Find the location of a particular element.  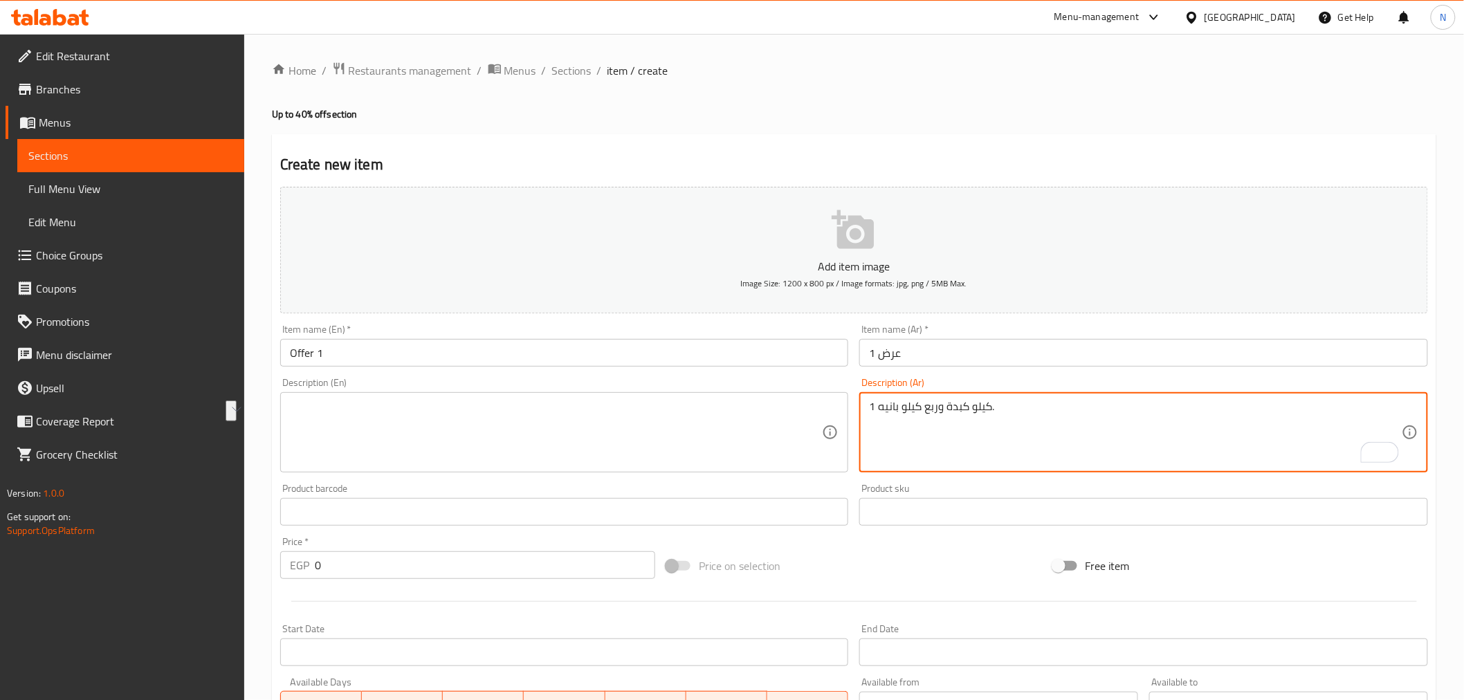

a: Full Menu View is located at coordinates (131, 189).